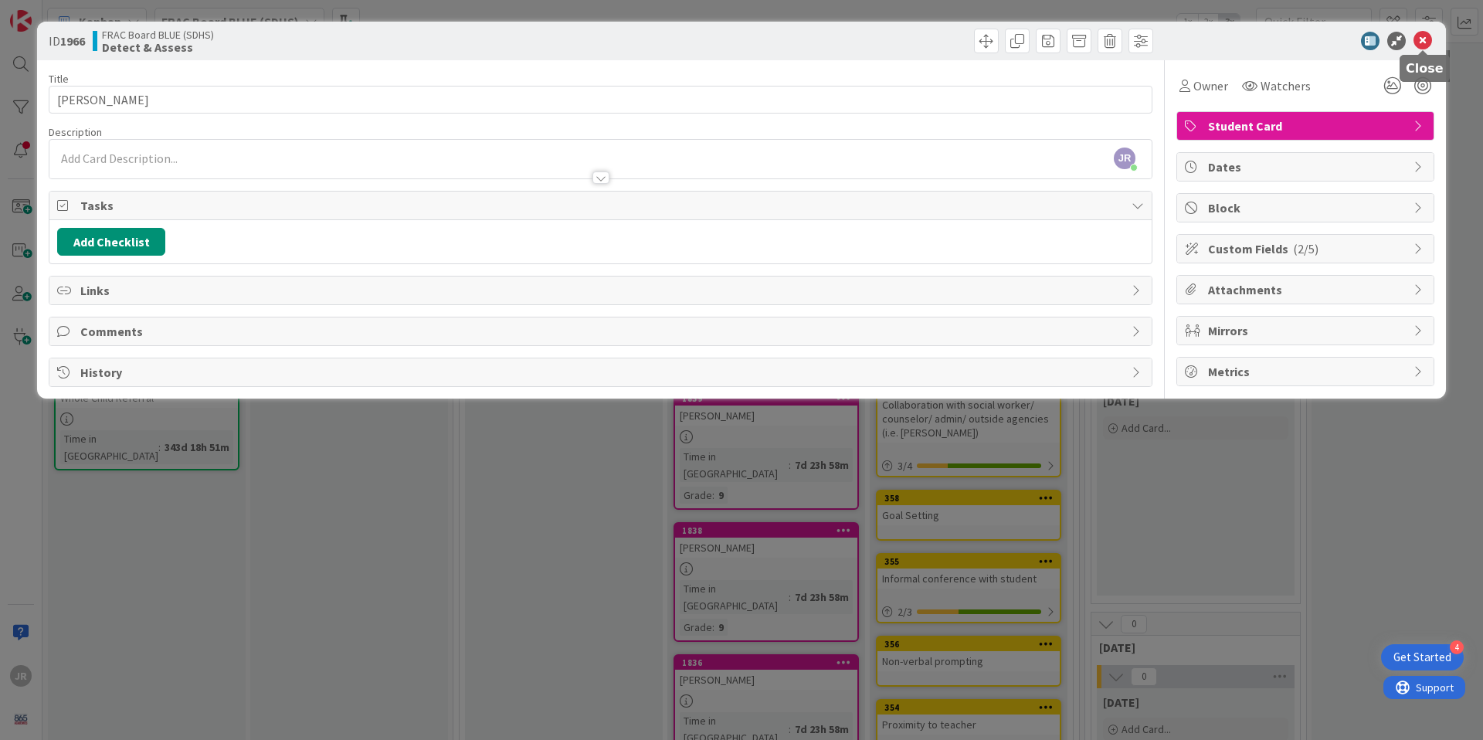  I want to click on span: Student Card, so click(1307, 126).